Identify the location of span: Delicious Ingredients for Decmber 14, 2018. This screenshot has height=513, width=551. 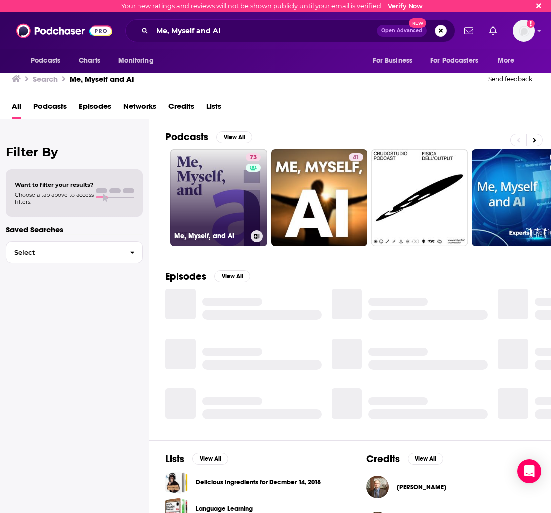
(176, 482).